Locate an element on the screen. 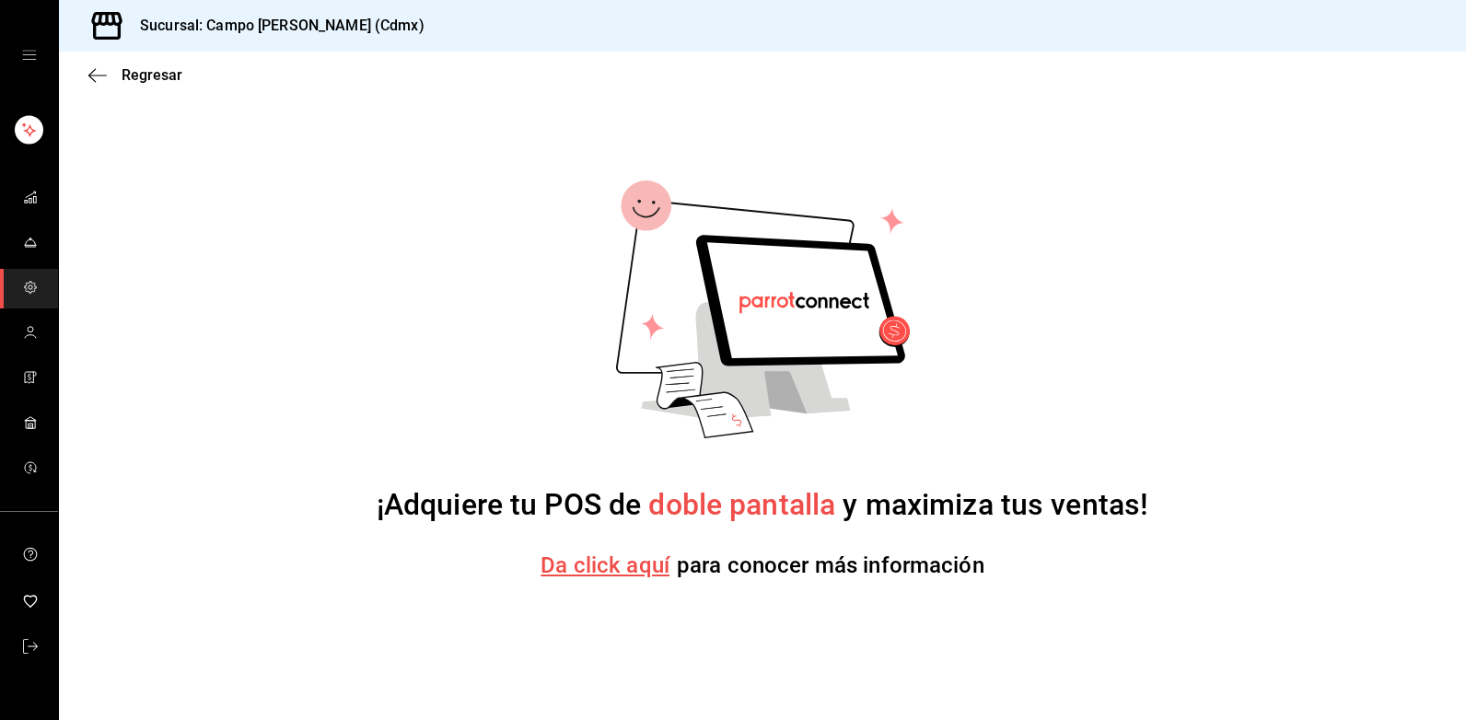 The height and width of the screenshot is (720, 1466). span: Da click aquí is located at coordinates (605, 565).